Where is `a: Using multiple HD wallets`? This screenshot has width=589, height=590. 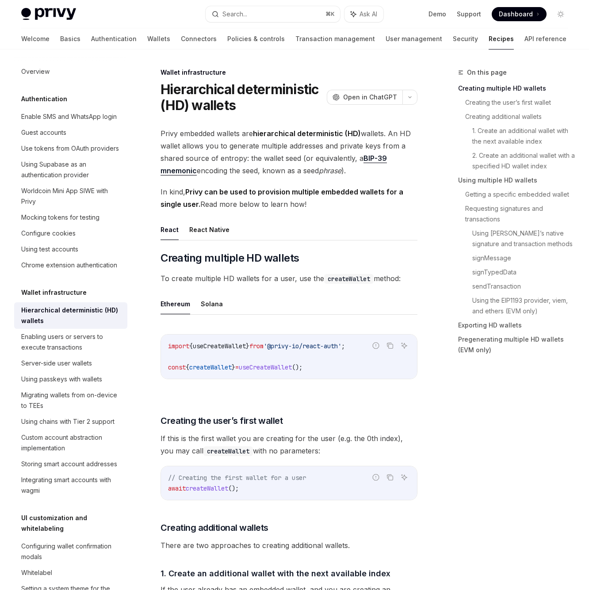 a: Using multiple HD wallets is located at coordinates (517, 180).